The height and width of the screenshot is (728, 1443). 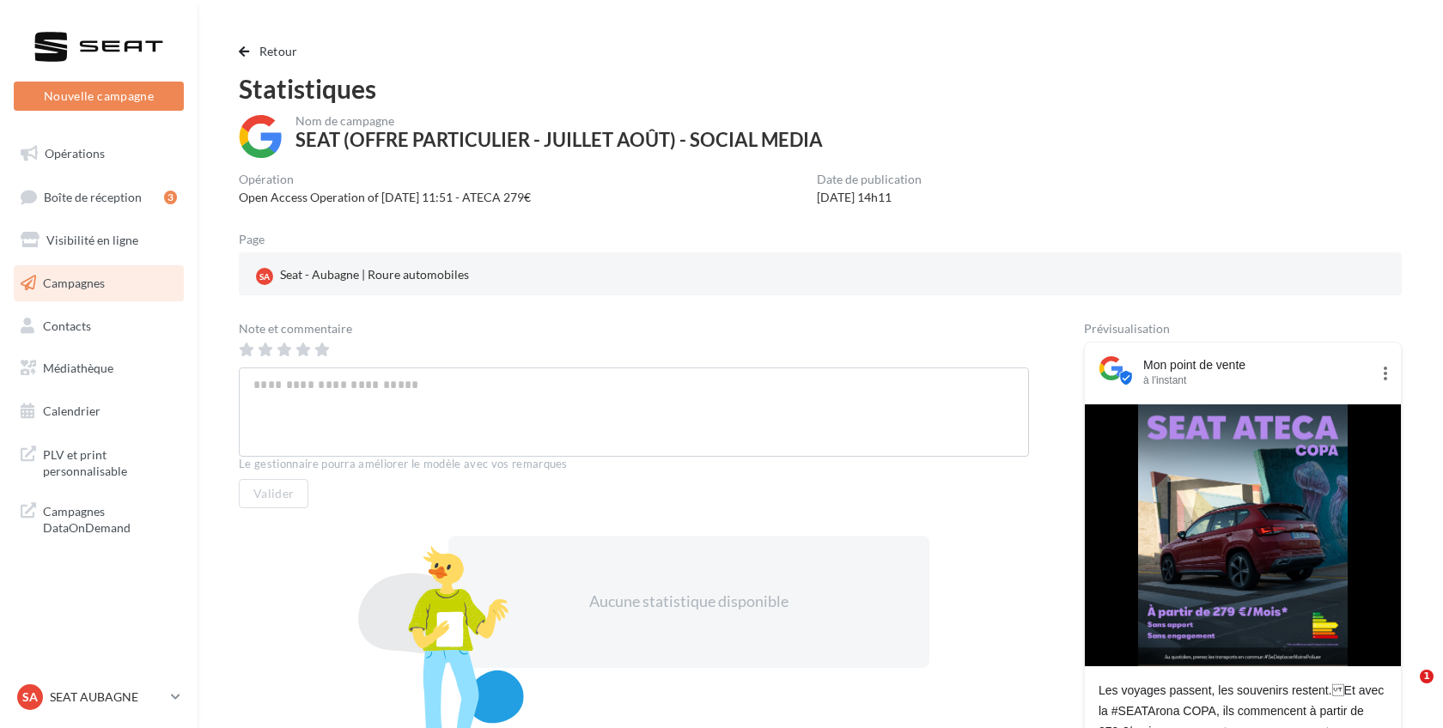 What do you see at coordinates (1257, 365) in the screenshot?
I see `div: Mon point de vente` at bounding box center [1257, 365].